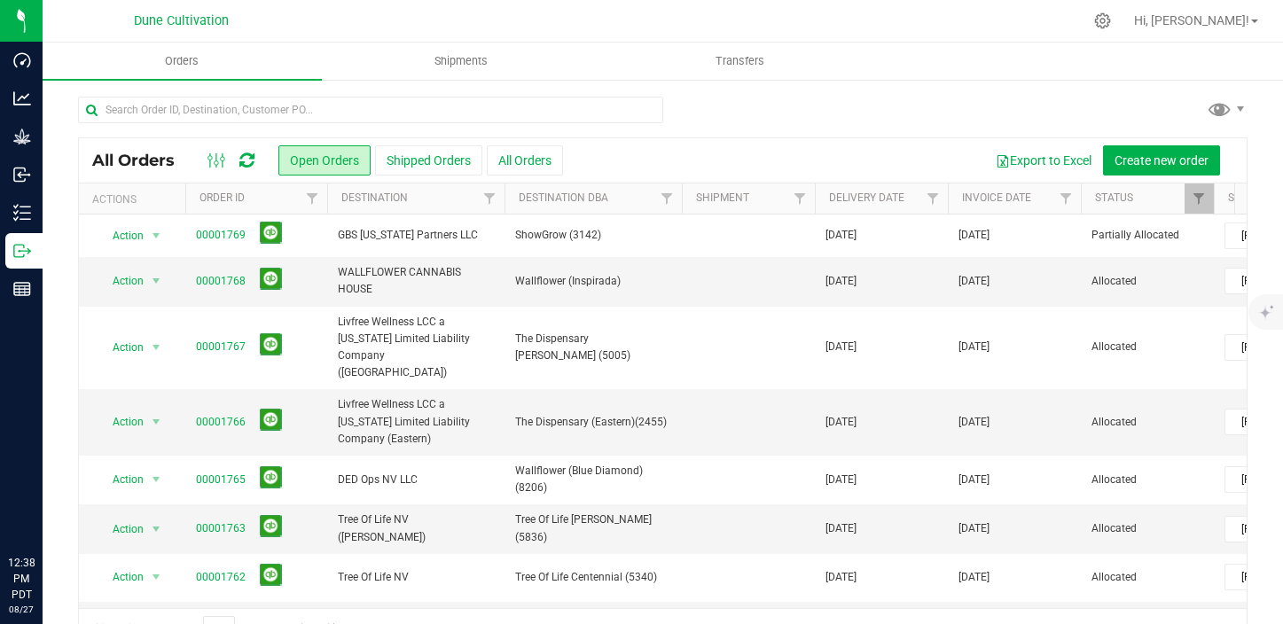  I want to click on inline-svg: Reports, so click(22, 289).